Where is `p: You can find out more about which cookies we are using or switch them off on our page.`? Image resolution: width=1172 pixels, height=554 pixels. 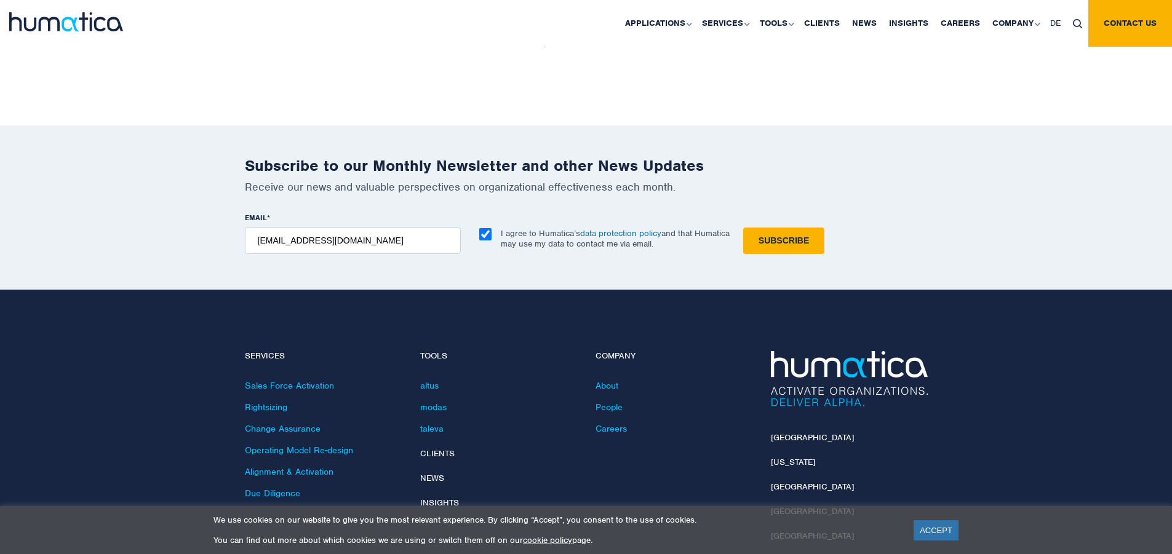 p: You can find out more about which cookies we are using or switch them off on our page. is located at coordinates (556, 540).